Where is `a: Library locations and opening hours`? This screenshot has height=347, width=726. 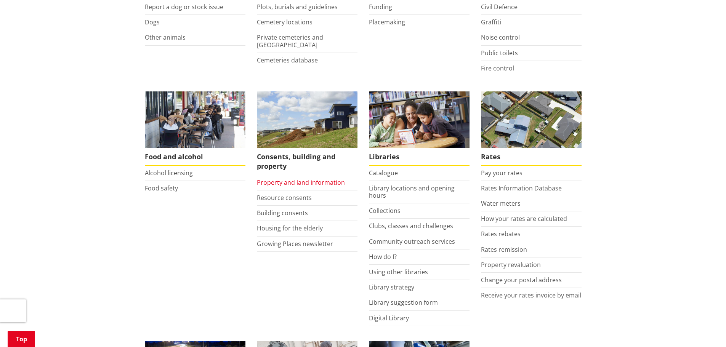 a: Library locations and opening hours is located at coordinates (411, 192).